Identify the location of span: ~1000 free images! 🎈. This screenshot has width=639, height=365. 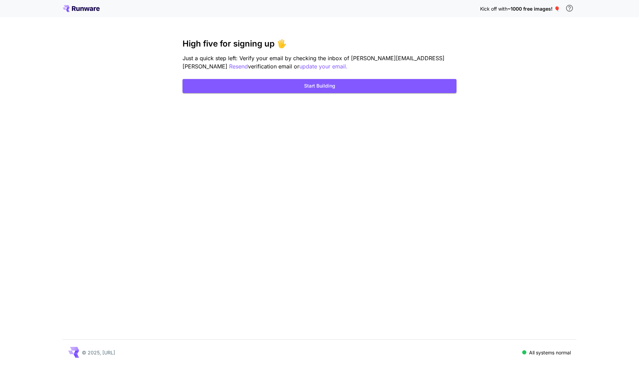
(534, 9).